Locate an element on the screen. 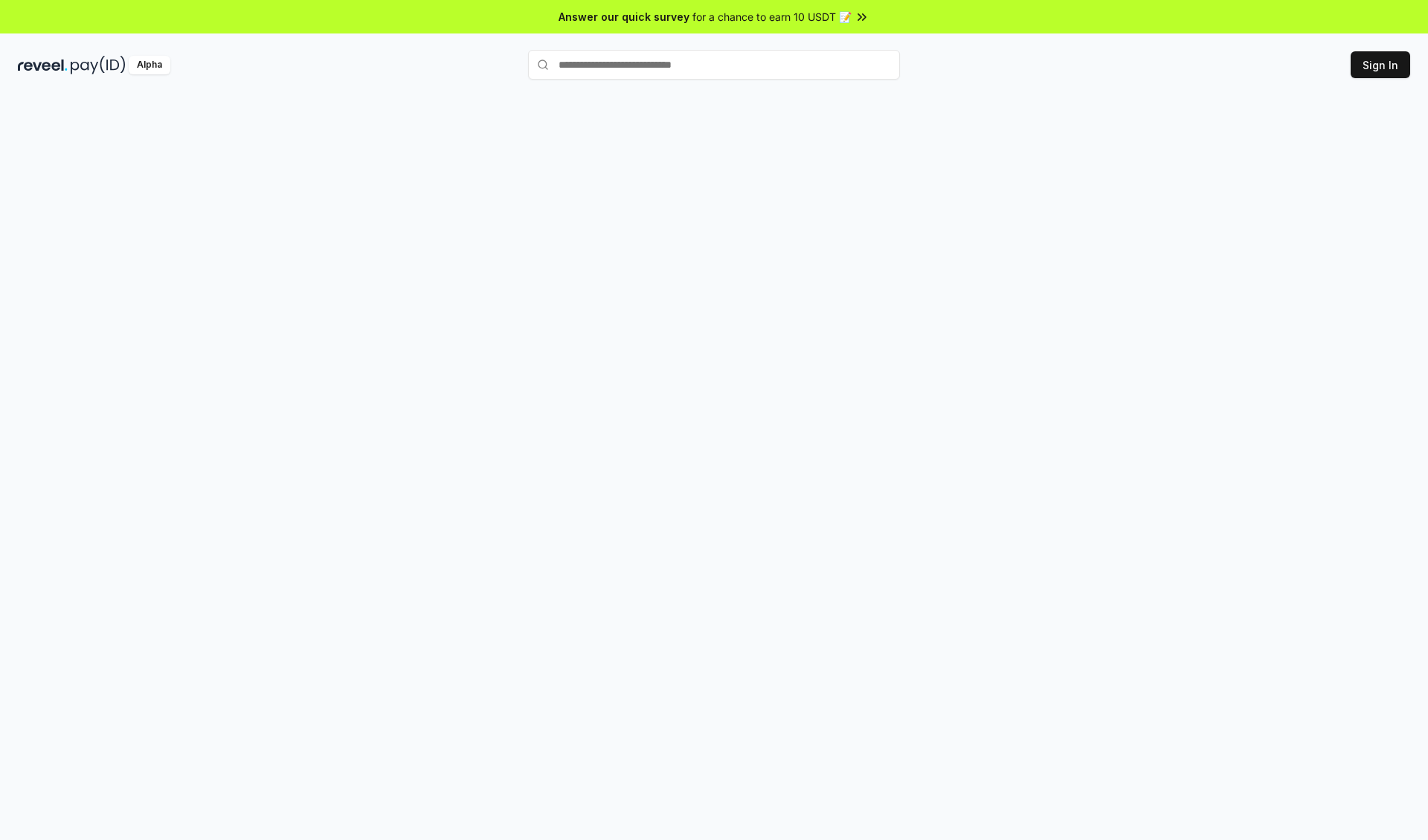 The height and width of the screenshot is (840, 1428). span: for a chance to earn 10 USDT 📝 is located at coordinates (772, 17).